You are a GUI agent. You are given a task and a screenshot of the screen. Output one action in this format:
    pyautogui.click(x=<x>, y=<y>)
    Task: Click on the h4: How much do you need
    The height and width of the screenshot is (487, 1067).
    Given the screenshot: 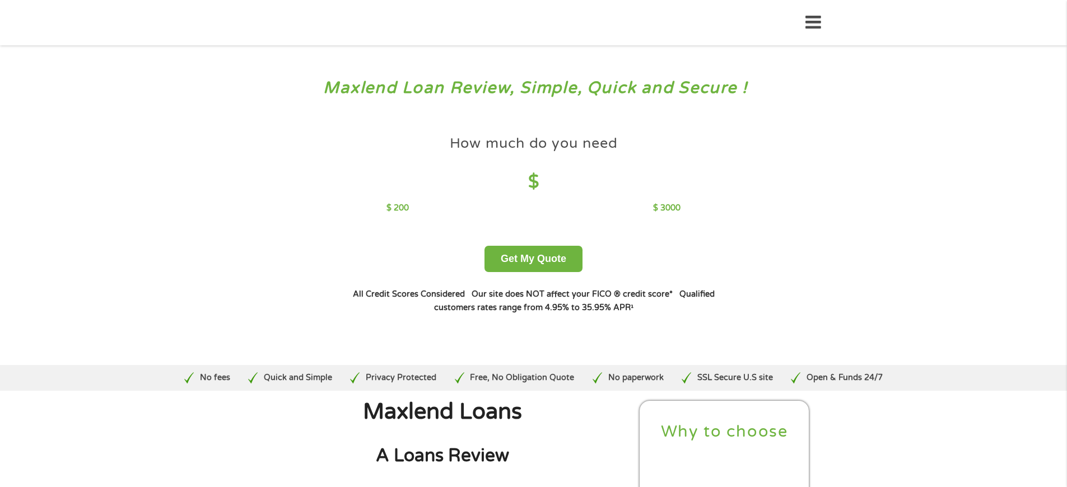 What is the action you would take?
    pyautogui.click(x=534, y=143)
    